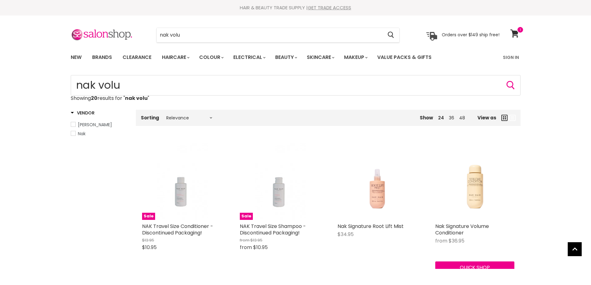  What do you see at coordinates (211, 57) in the screenshot?
I see `a: Colour` at bounding box center [211, 57].